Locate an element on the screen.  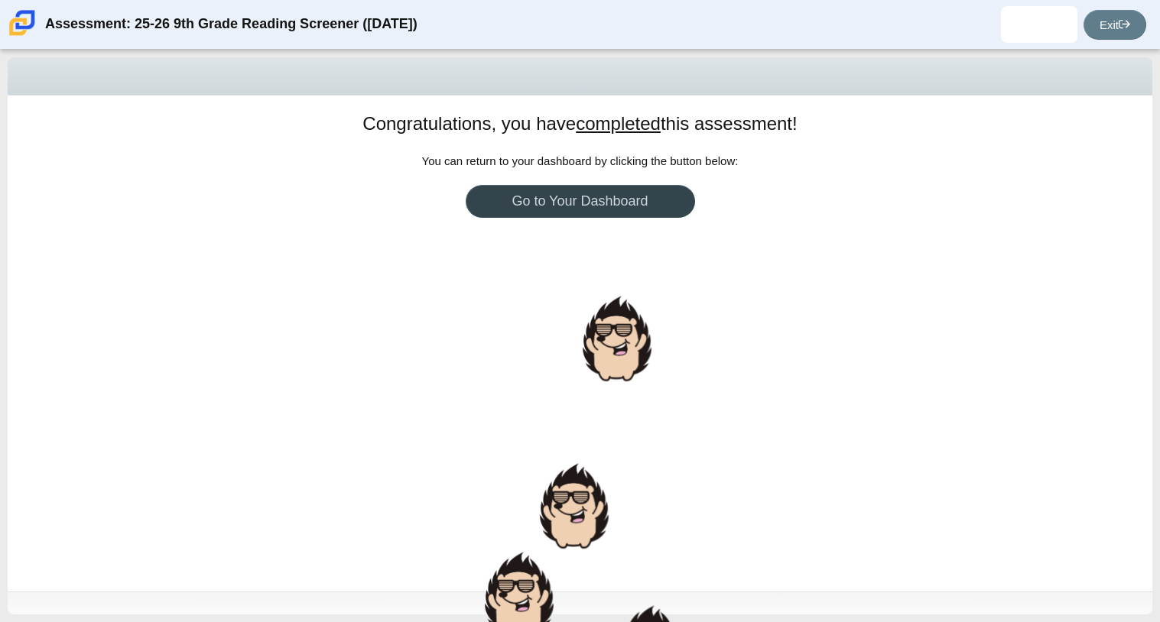
img: alexander.cabrera.0yAeba is located at coordinates (1039, 24).